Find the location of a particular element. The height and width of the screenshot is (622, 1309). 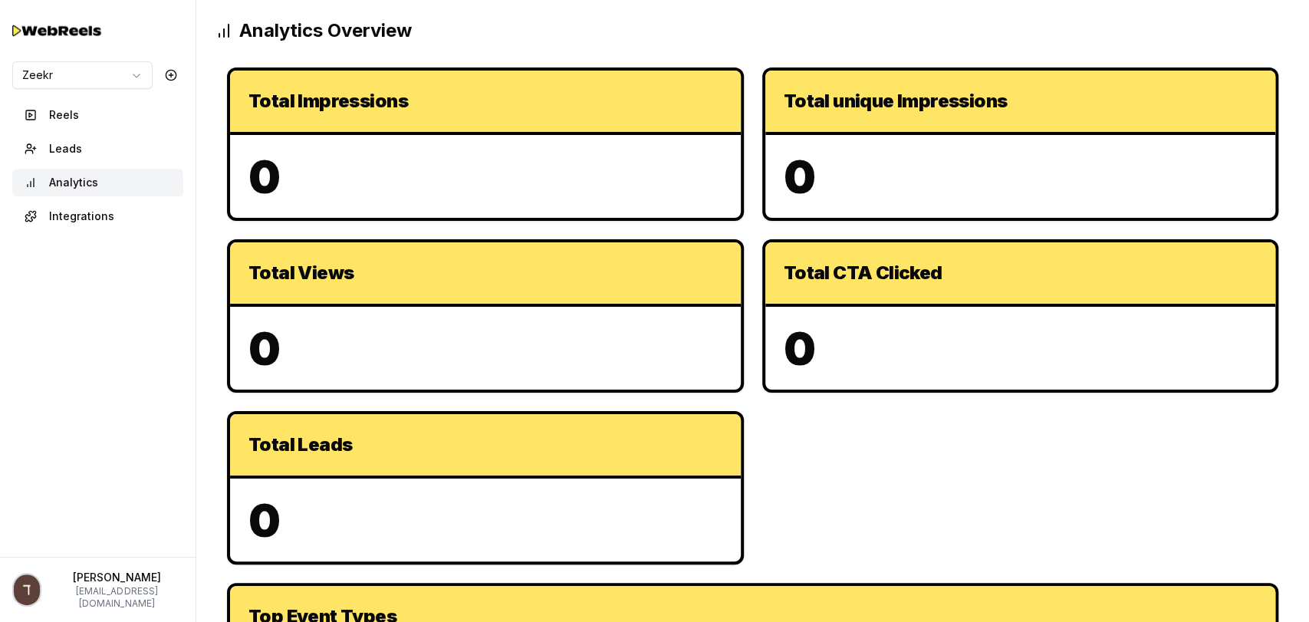

img: Testimo is located at coordinates (58, 30).